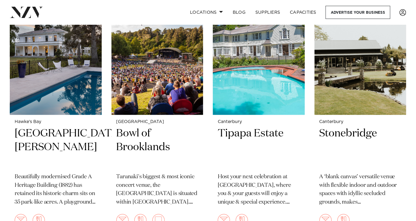 Image resolution: width=416 pixels, height=221 pixels. I want to click on h2: Stonebridge, so click(361, 147).